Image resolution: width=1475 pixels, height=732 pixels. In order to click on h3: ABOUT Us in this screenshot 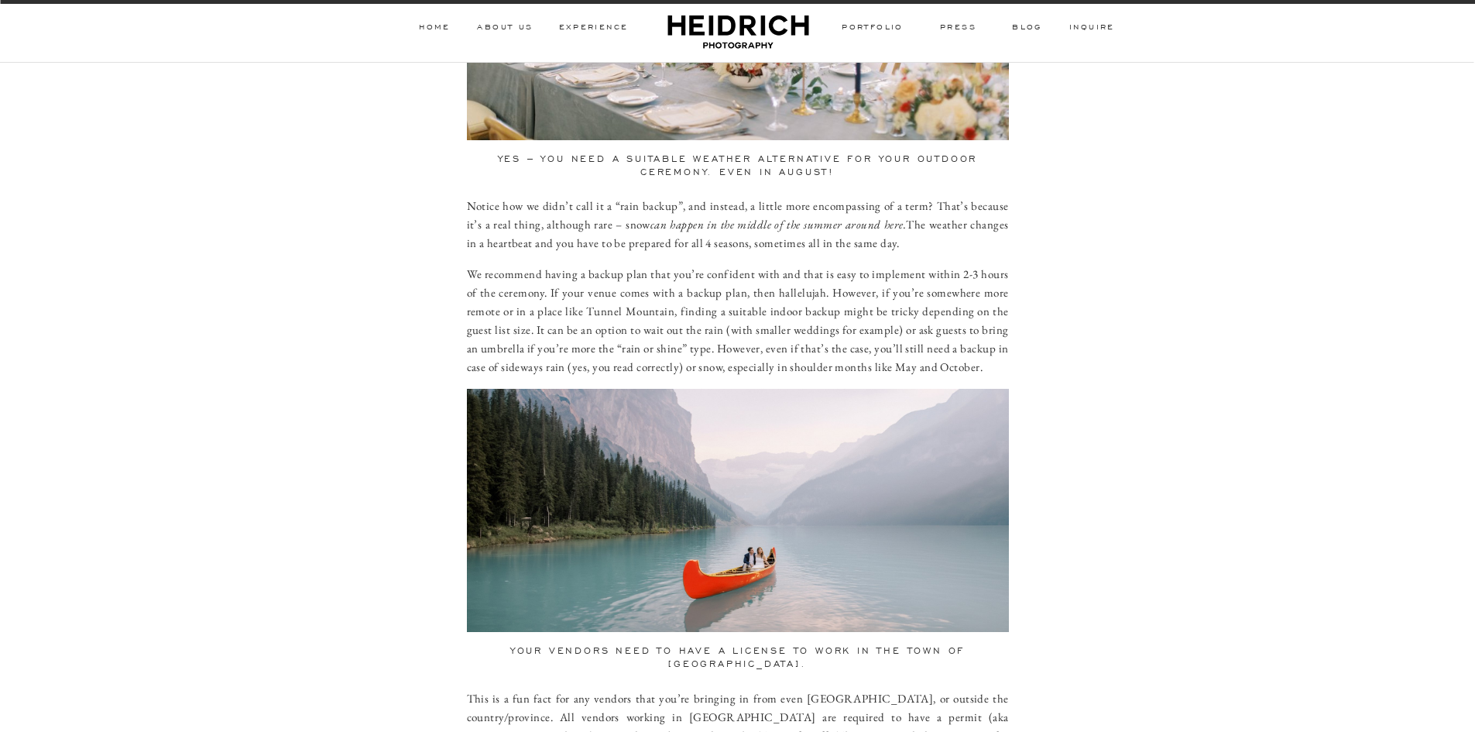, I will do `click(506, 29)`.